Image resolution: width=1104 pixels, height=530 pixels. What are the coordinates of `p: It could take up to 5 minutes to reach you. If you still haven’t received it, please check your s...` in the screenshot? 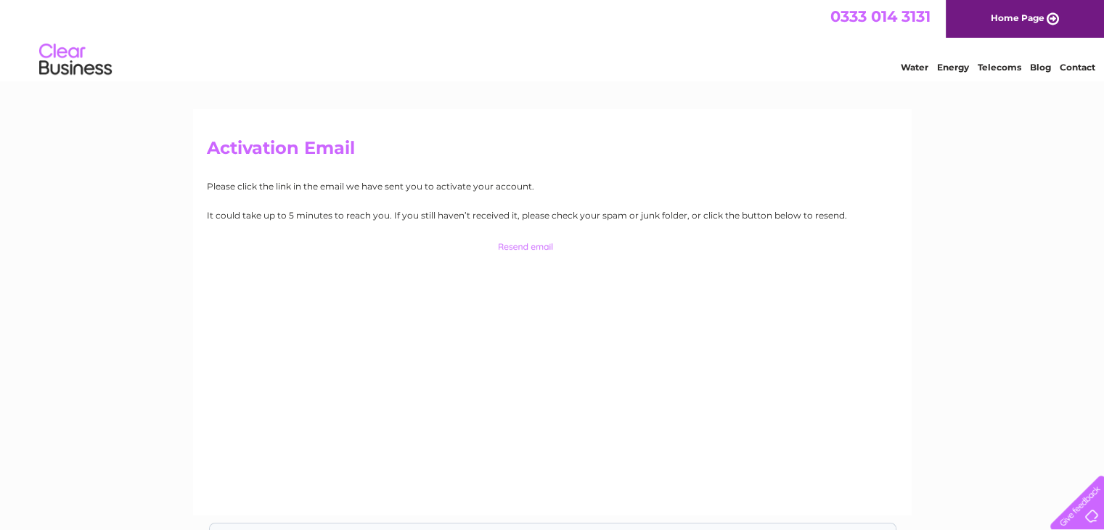 It's located at (552, 215).